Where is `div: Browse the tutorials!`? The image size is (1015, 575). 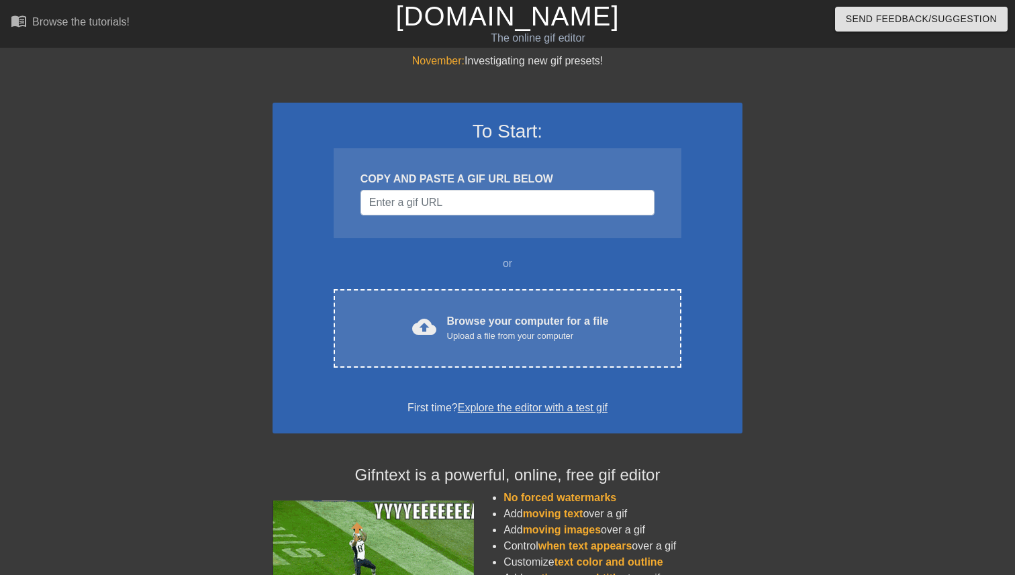
div: Browse the tutorials! is located at coordinates (81, 21).